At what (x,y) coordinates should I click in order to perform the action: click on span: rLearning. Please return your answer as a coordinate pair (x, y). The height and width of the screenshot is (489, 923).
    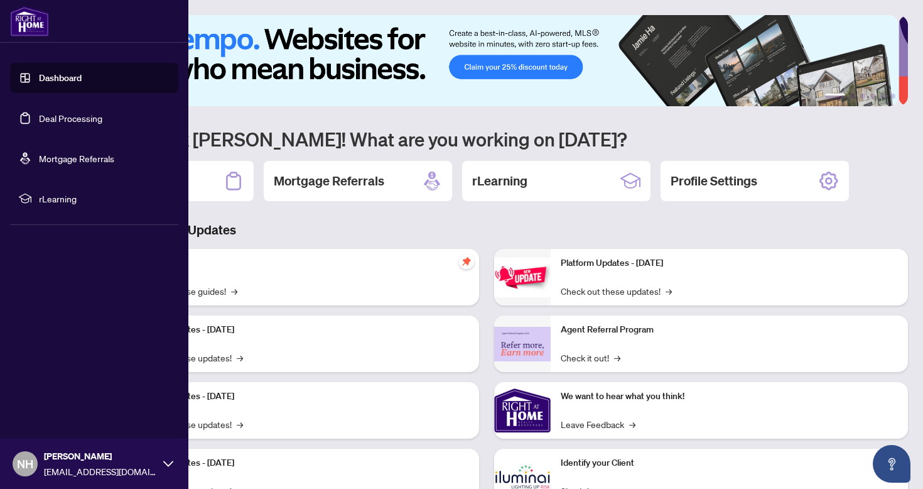
    Looking at the image, I should click on (104, 198).